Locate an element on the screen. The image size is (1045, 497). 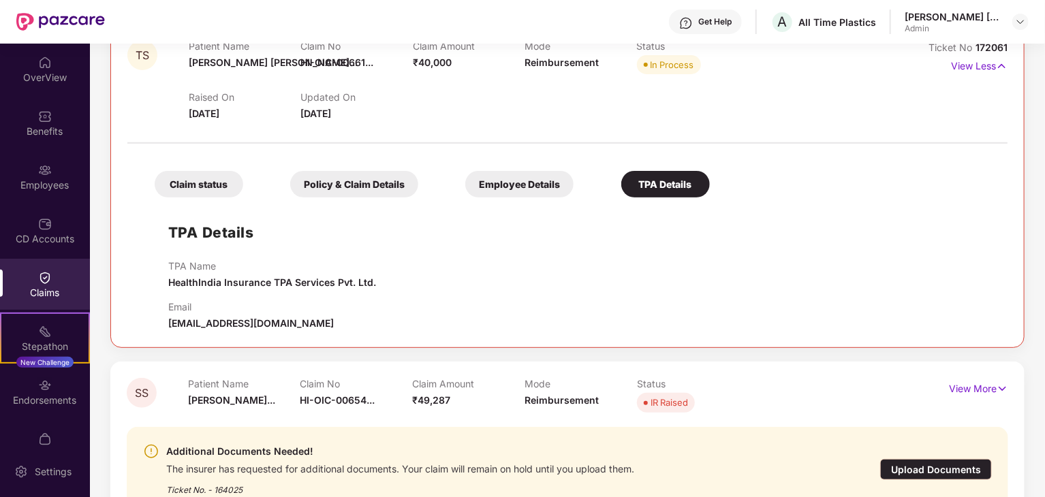
span: 172061 is located at coordinates (991, 47).